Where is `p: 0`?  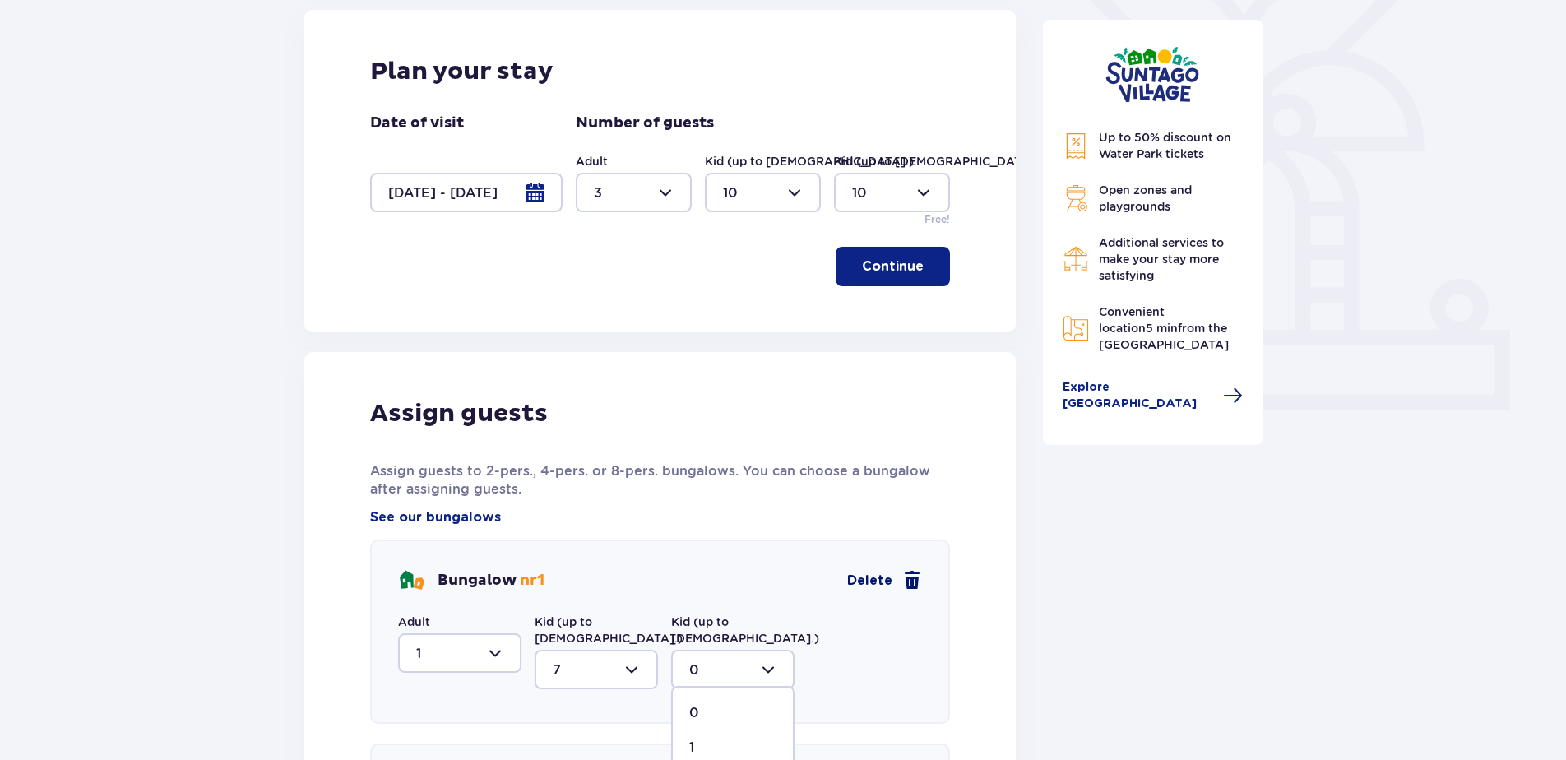 p: 0 is located at coordinates (694, 713).